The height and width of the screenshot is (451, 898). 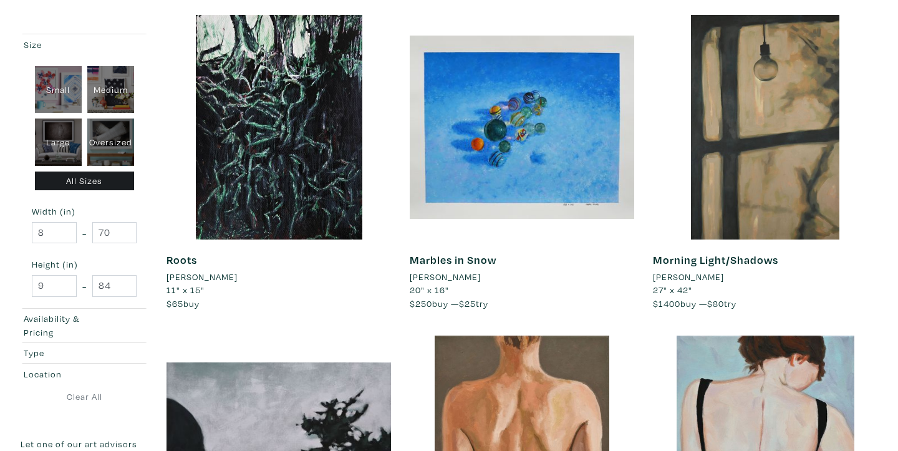 I want to click on button: Size, so click(x=84, y=44).